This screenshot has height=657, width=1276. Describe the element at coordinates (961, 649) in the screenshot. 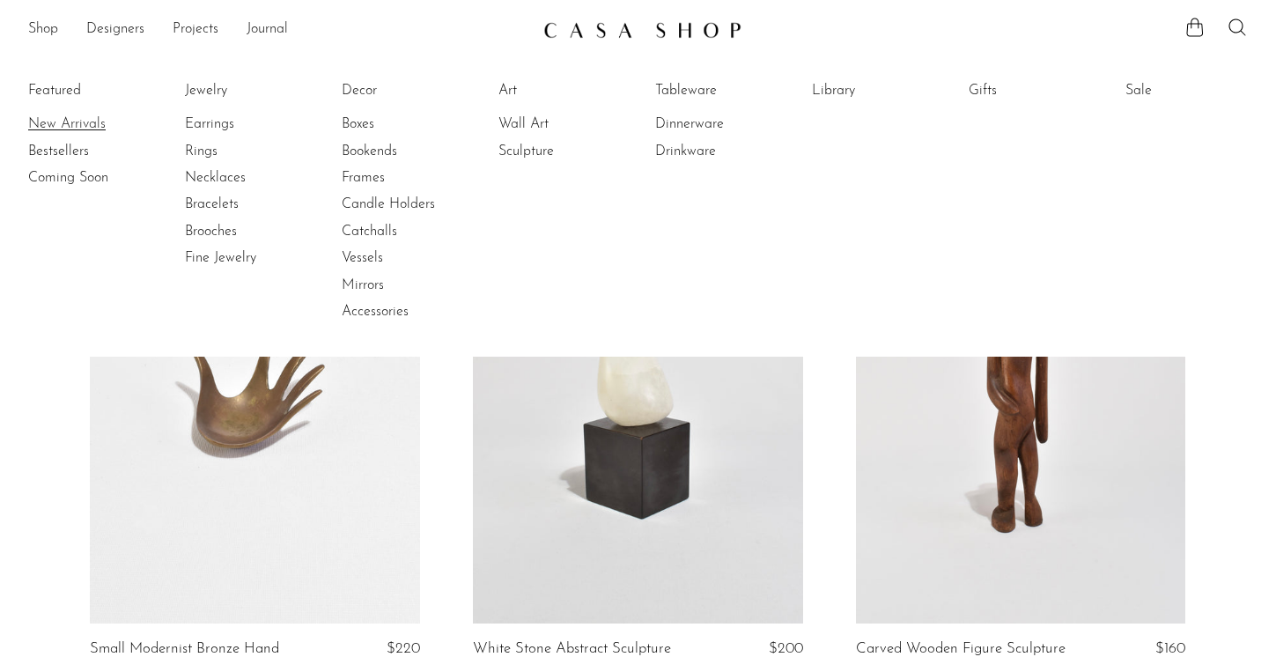

I see `a: Carved Wooden Figure Sculpture` at that location.